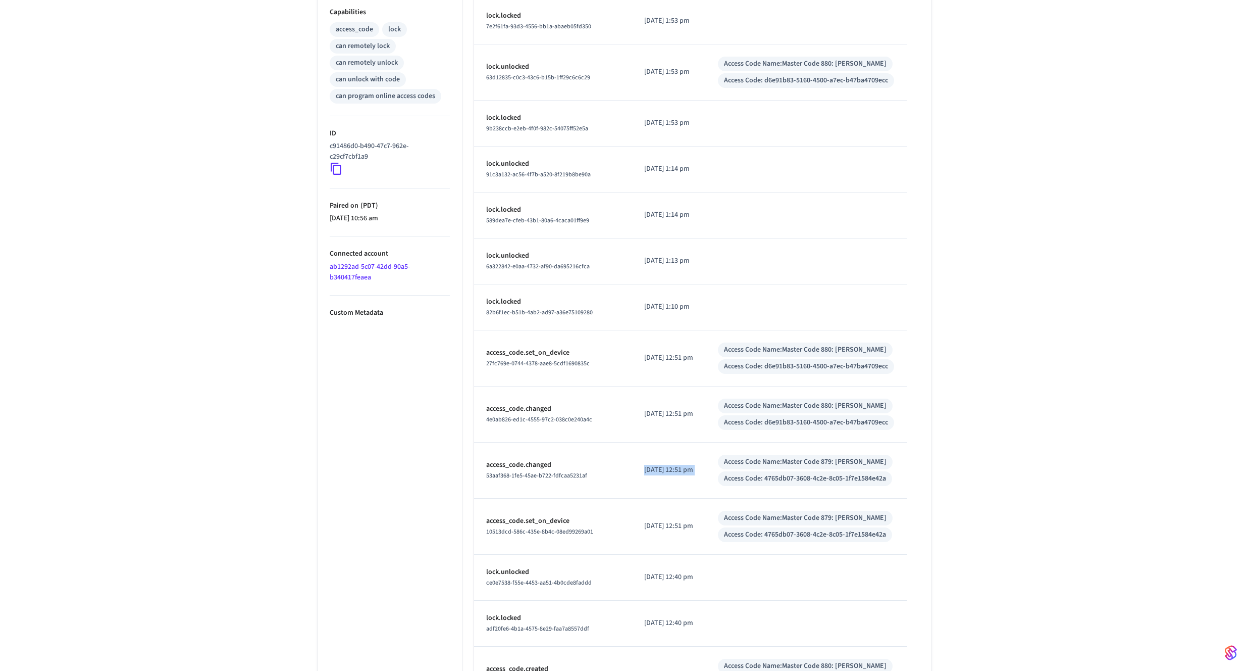 The height and width of the screenshot is (671, 1249). I want to click on p: Capabilities, so click(390, 12).